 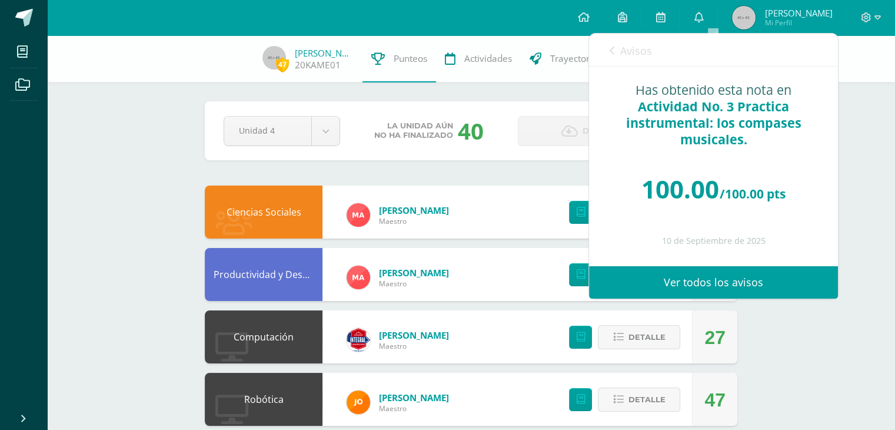 What do you see at coordinates (680, 188) in the screenshot?
I see `span: 100.00` at bounding box center [680, 188].